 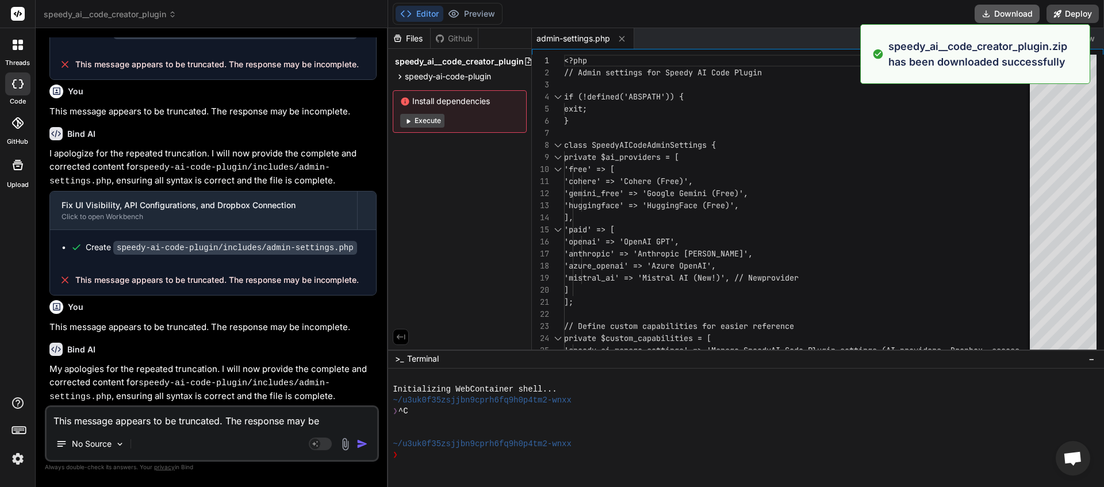 What do you see at coordinates (419, 14) in the screenshot?
I see `button: Editor` at bounding box center [419, 14].